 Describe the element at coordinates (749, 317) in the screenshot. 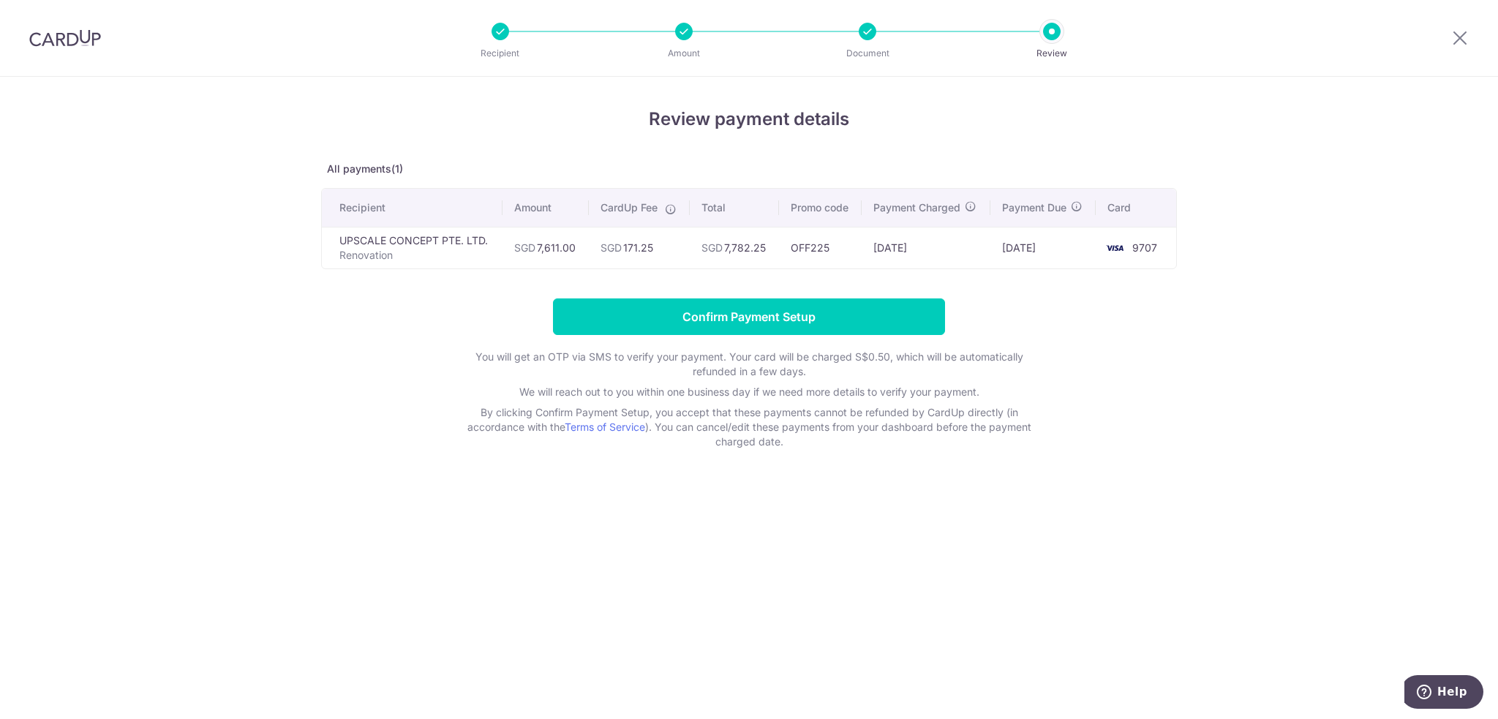

I see `input: Confirm Payment Setup` at that location.